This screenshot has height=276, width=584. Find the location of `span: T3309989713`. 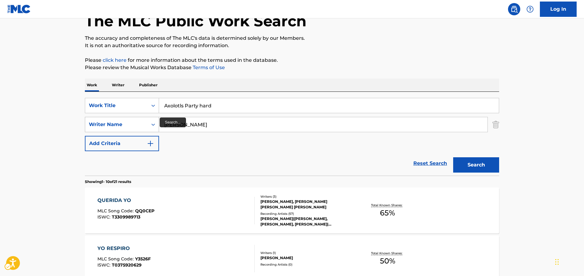

span: T3309989713 is located at coordinates (126, 217).